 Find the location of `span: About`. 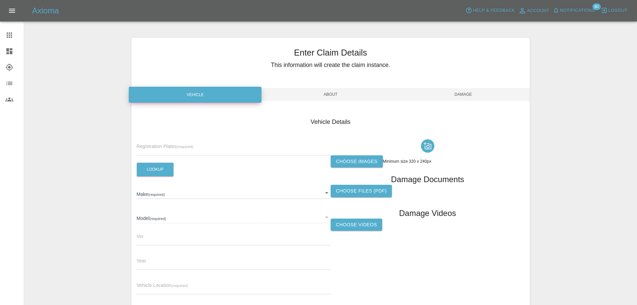

span: About is located at coordinates (330, 94).